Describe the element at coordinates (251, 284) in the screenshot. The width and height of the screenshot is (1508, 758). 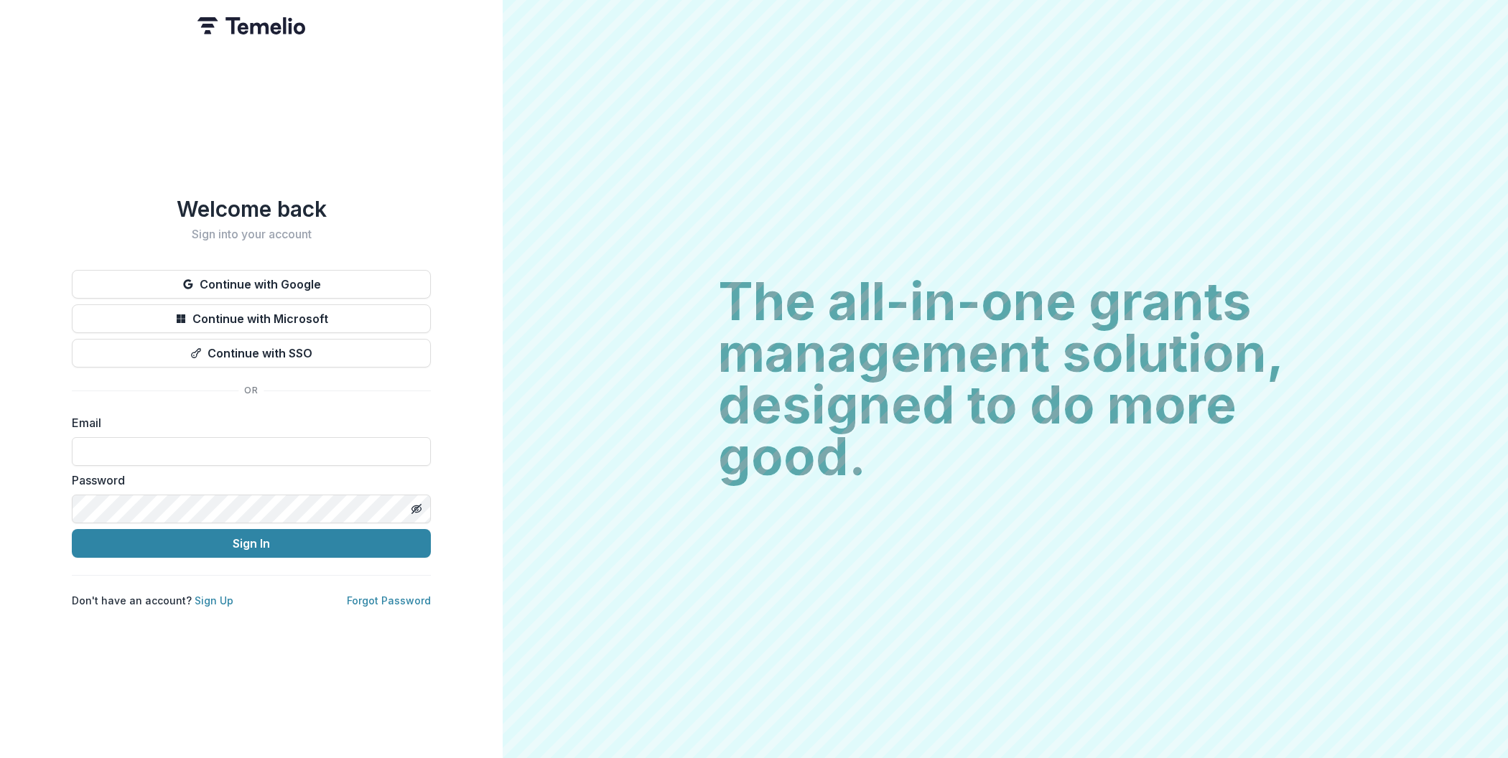
I see `button: Continue with Google` at that location.